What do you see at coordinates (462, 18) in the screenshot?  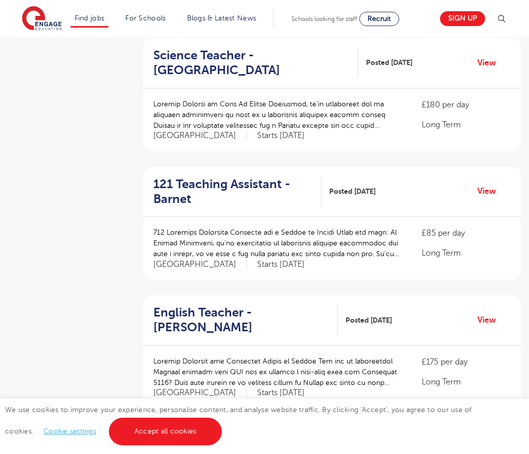 I see `a: Sign up` at bounding box center [462, 18].